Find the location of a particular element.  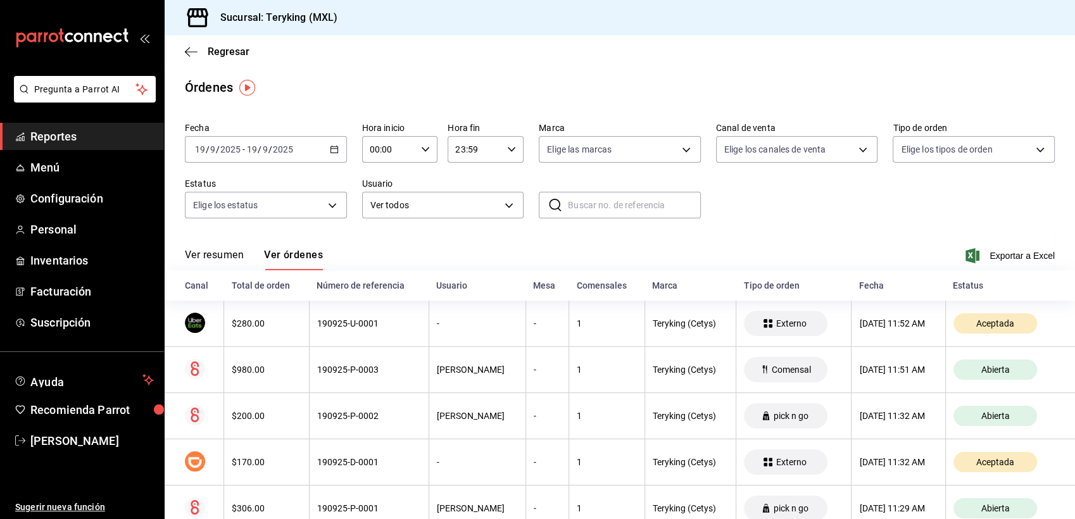

label: Usuario is located at coordinates (443, 184).